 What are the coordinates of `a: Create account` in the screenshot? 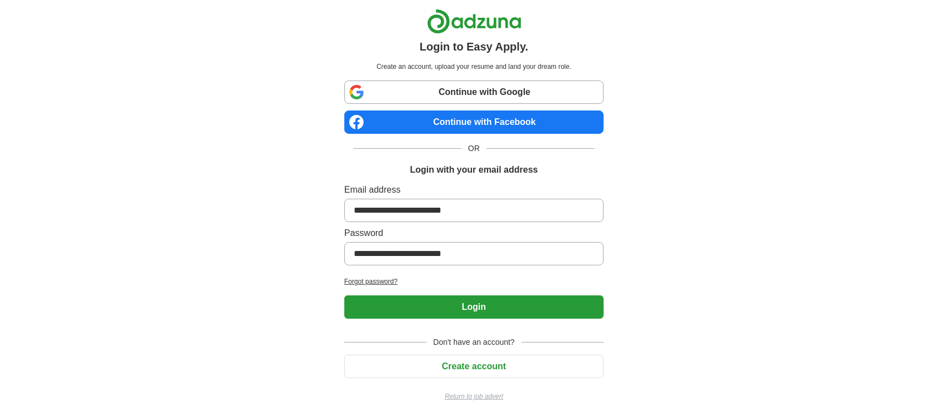 It's located at (474, 366).